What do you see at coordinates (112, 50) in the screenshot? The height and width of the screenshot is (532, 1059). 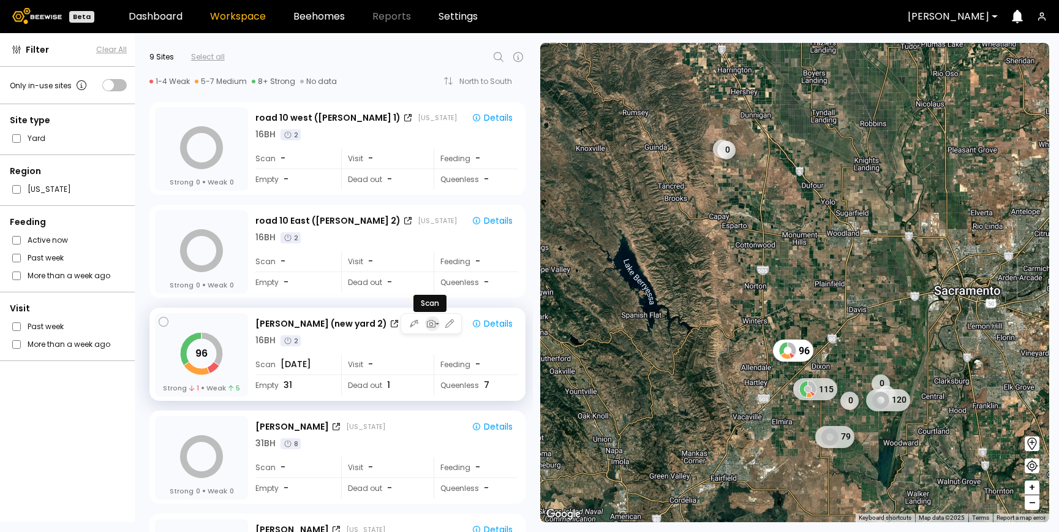 I see `button: Clear All` at bounding box center [112, 50].